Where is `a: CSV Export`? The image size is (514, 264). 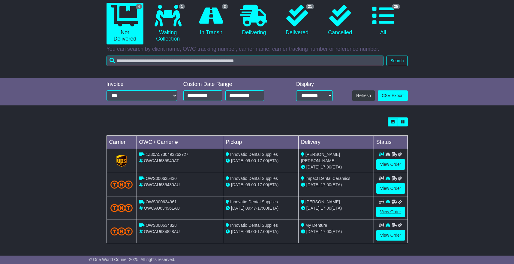
a: CSV Export is located at coordinates (393, 95).